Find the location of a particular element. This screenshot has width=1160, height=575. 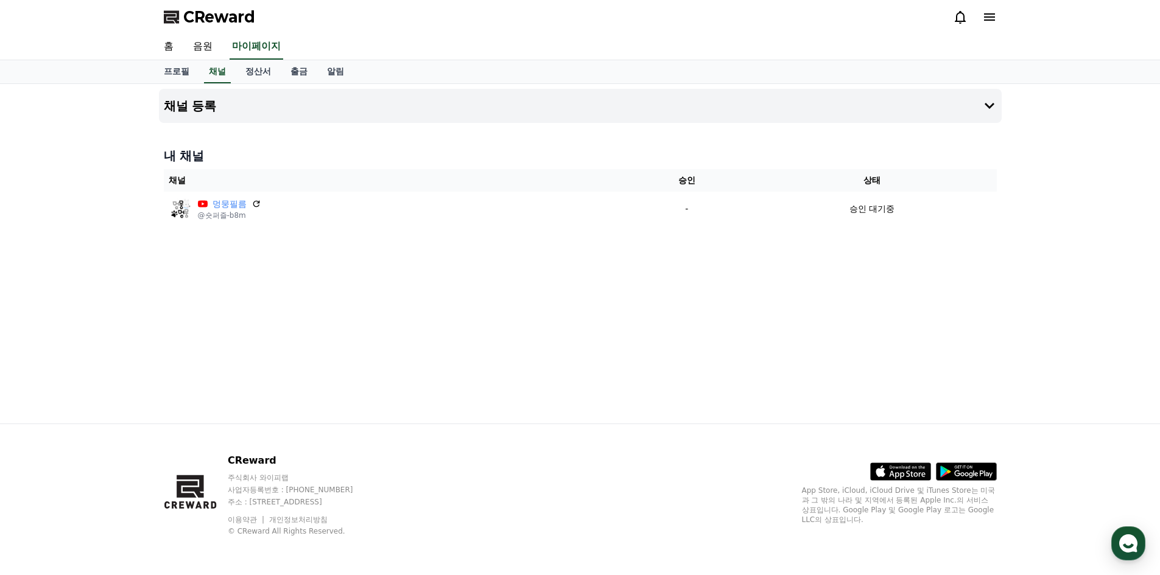

a: 정산서 is located at coordinates (258, 72).